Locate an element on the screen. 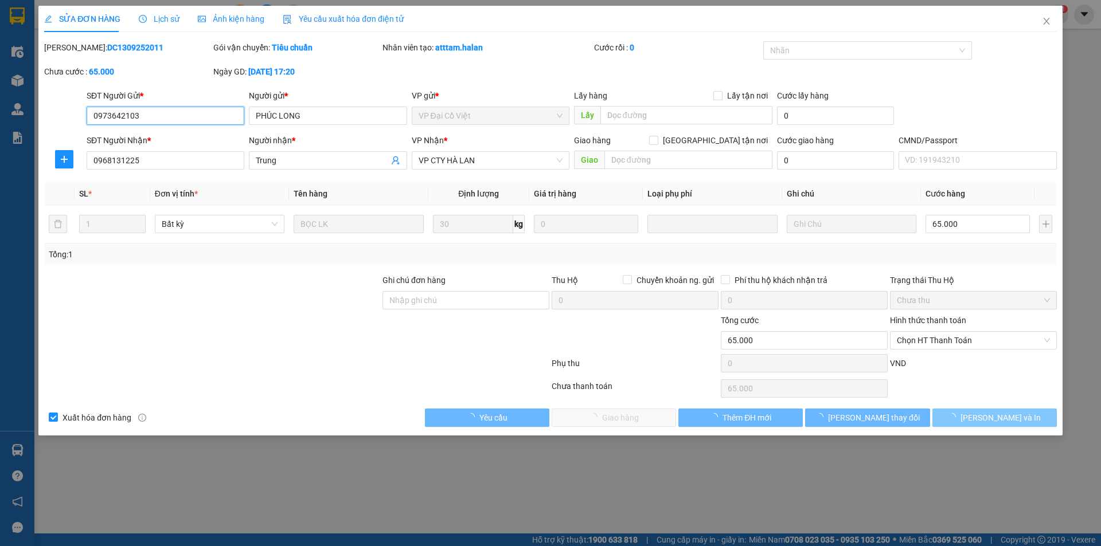 The width and height of the screenshot is (1101, 546). b: DC1309252011 is located at coordinates (135, 48).